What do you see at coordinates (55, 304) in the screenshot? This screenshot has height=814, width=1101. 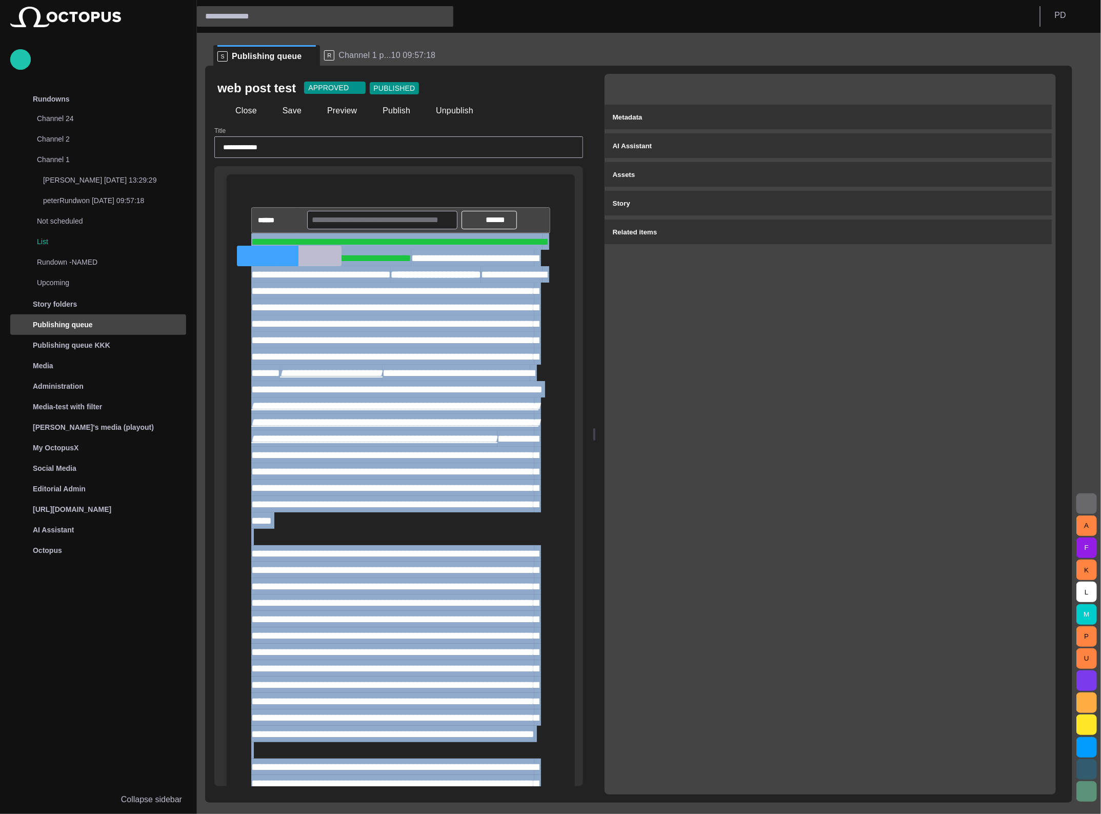 I see `p: Story folders` at bounding box center [55, 304].